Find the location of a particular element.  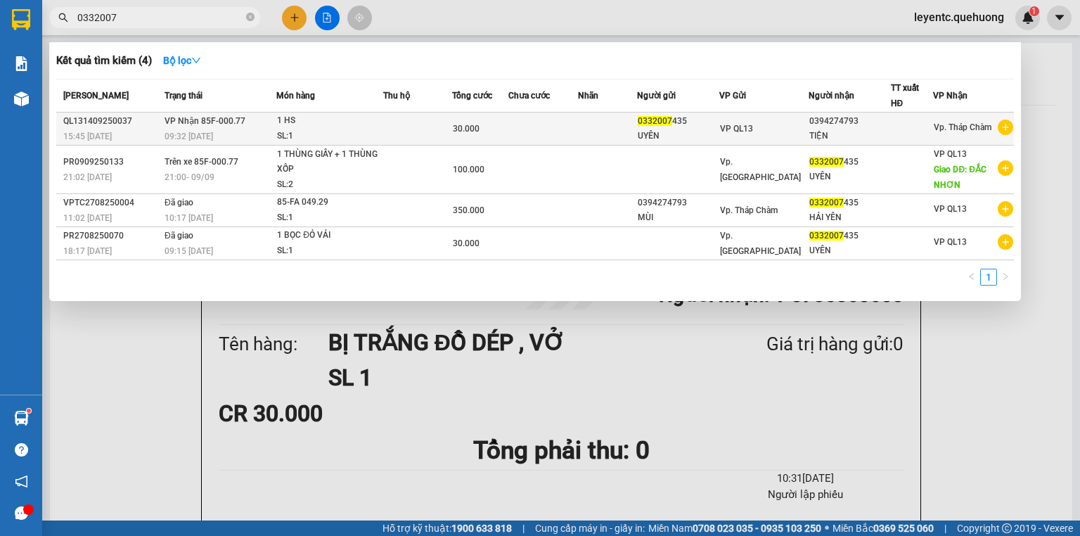

b: An Anh Limousine is located at coordinates (47, 124).